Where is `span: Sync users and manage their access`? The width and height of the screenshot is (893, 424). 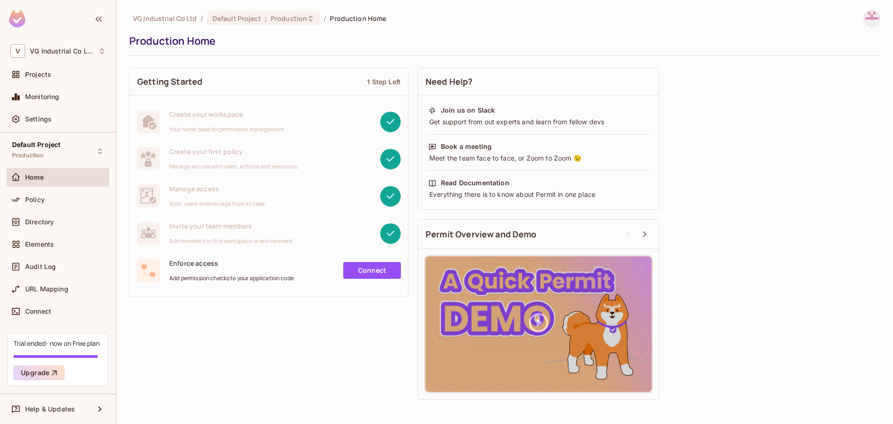 span: Sync users and manage their access is located at coordinates (217, 204).